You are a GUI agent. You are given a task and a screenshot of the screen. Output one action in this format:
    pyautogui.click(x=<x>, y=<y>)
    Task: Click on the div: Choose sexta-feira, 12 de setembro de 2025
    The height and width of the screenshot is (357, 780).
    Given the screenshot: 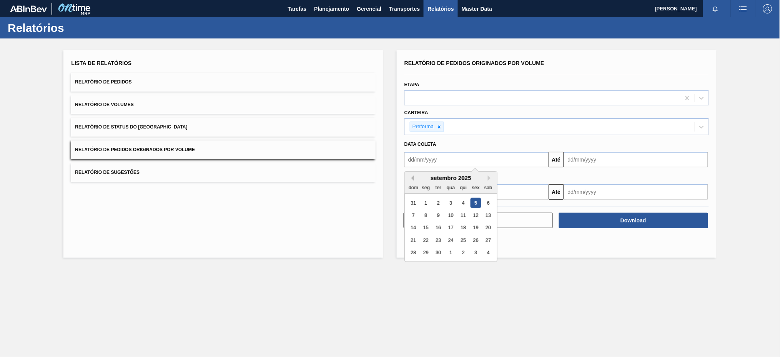 What is the action you would take?
    pyautogui.click(x=475, y=215)
    